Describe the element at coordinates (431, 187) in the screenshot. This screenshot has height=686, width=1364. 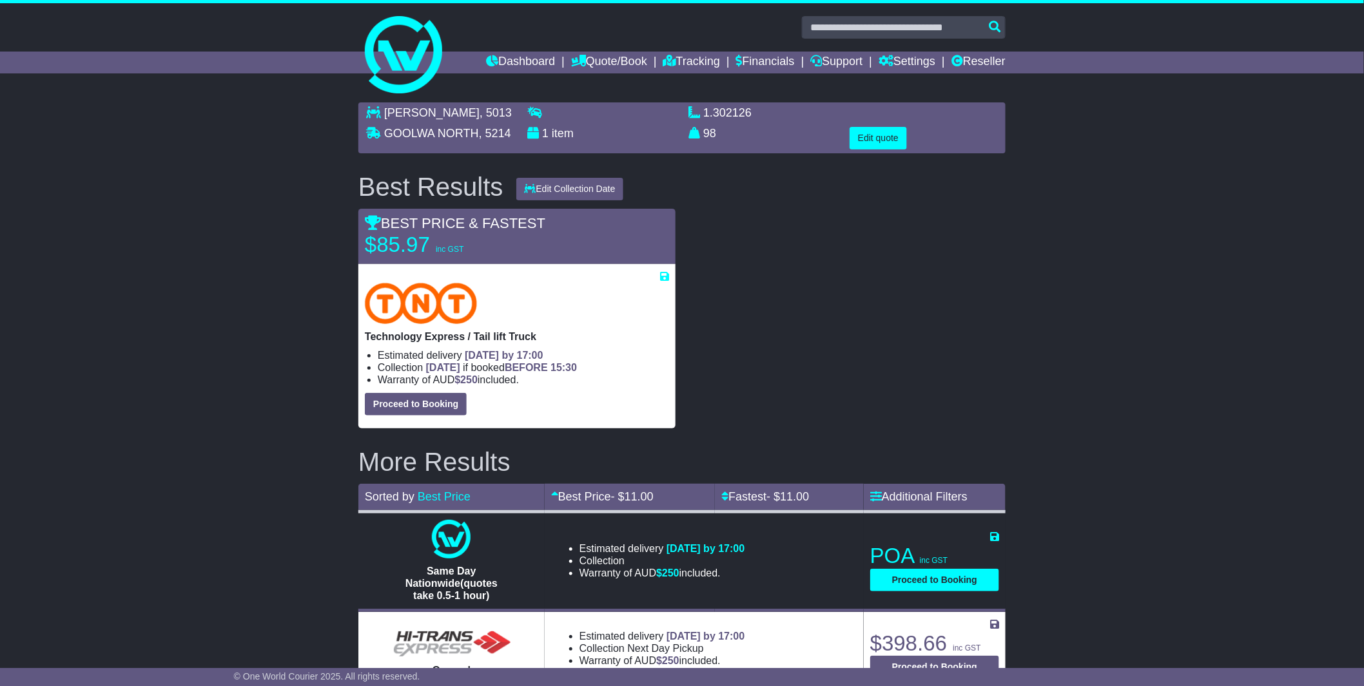
I see `div: Best Results` at that location.